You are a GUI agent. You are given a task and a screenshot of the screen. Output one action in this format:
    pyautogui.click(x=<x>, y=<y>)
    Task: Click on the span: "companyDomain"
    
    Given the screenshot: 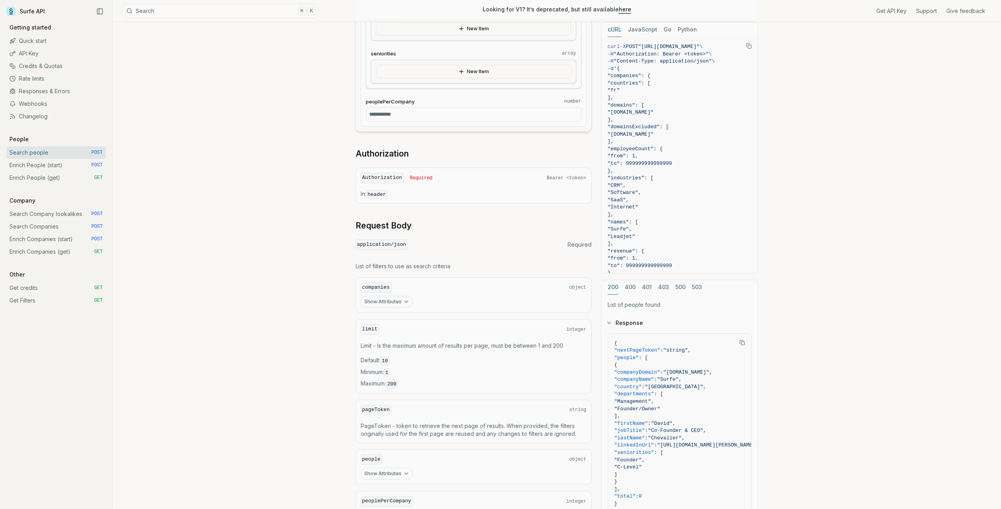 What is the action you would take?
    pyautogui.click(x=637, y=372)
    